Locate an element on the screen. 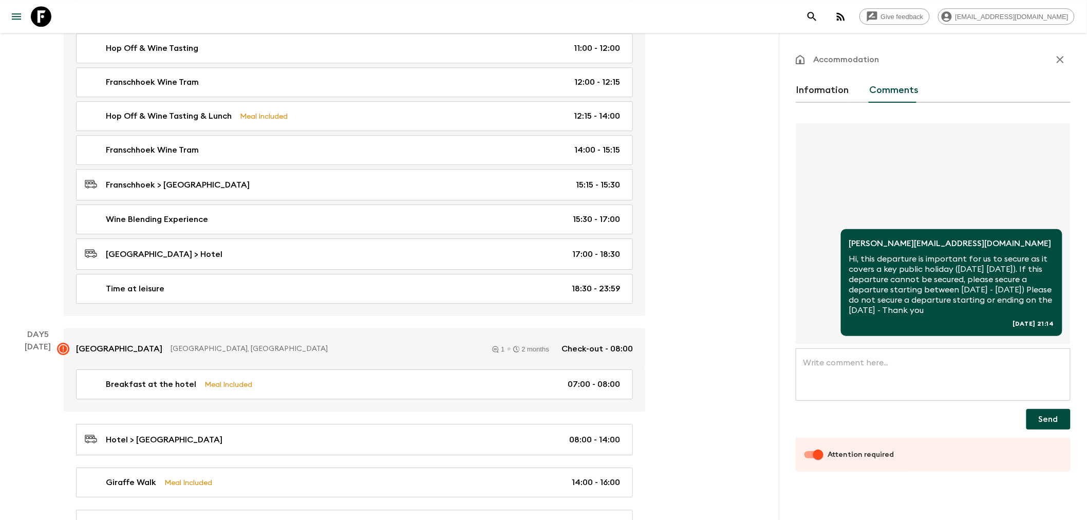 Image resolution: width=1087 pixels, height=520 pixels. p: Time at leisure is located at coordinates (135, 289).